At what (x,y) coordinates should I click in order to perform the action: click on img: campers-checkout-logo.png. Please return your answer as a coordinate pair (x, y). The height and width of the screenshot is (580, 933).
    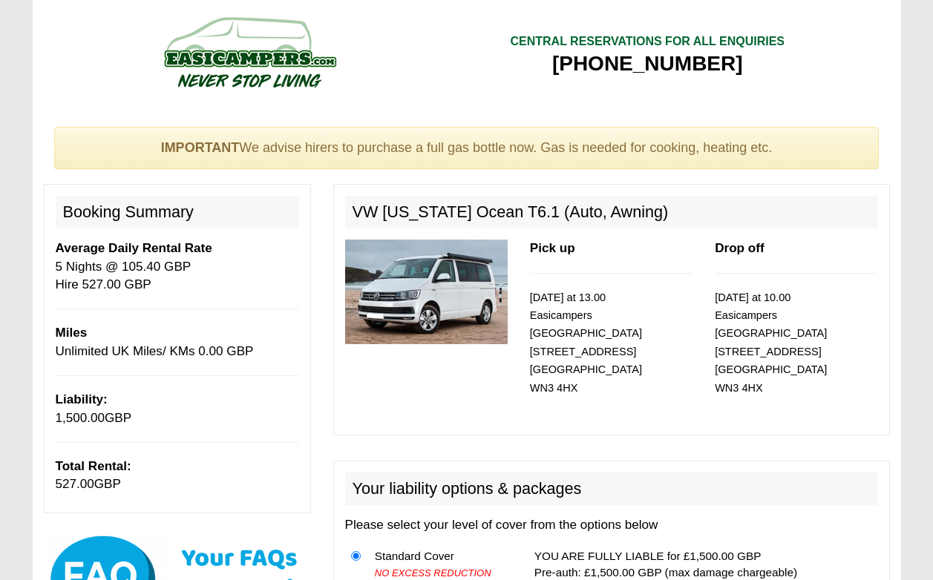
    Looking at the image, I should click on (249, 52).